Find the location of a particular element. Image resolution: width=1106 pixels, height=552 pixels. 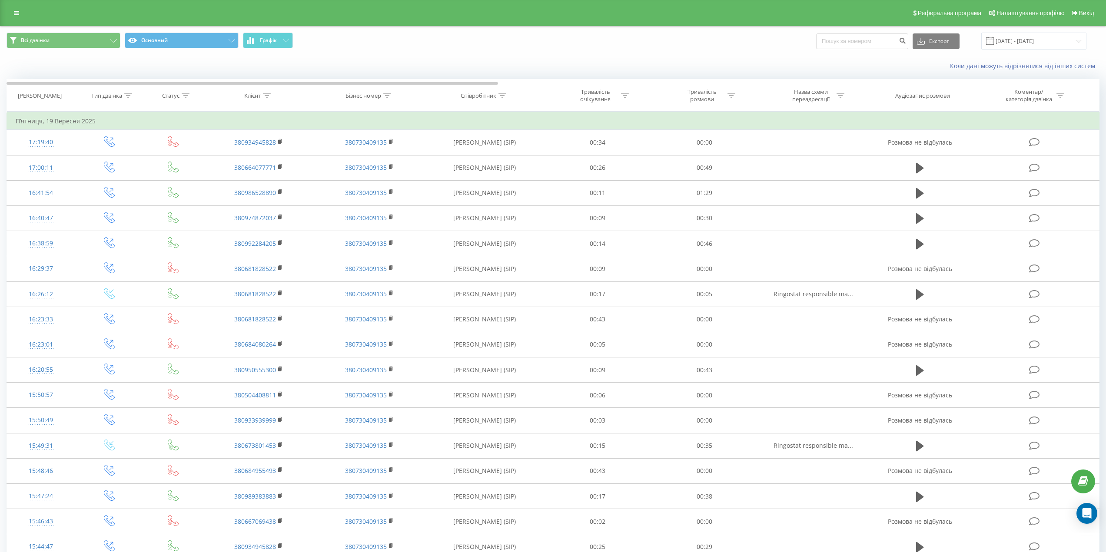

div: 16:23:01 is located at coordinates (41, 345).